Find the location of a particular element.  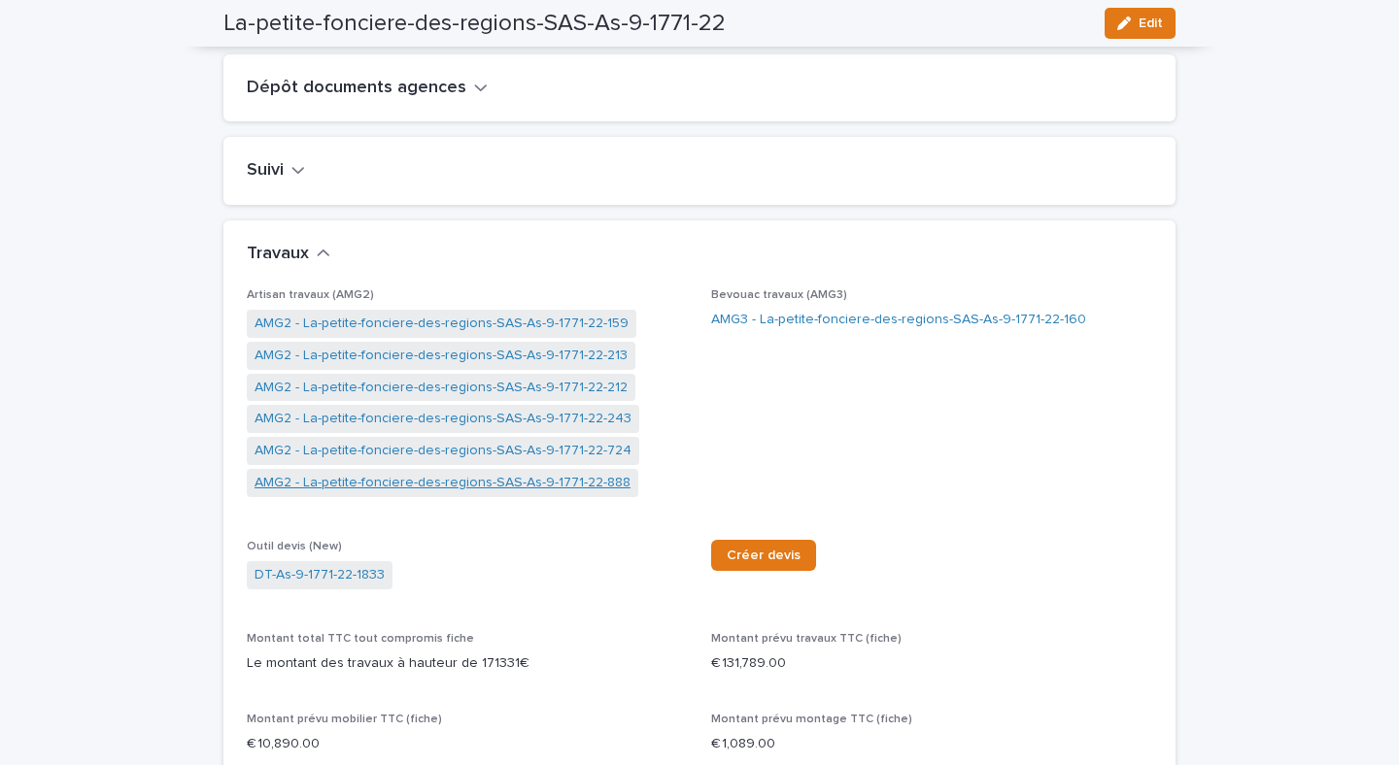

h2: Suivi is located at coordinates (265, 171).